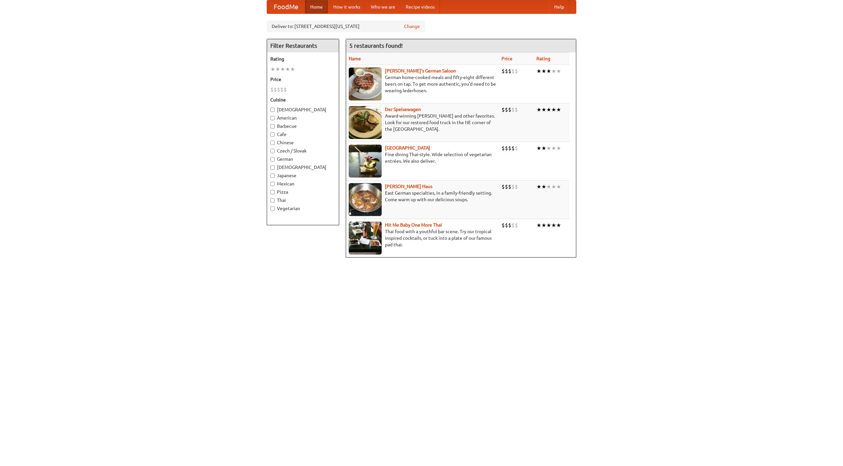 The image size is (843, 466). What do you see at coordinates (365, 161) in the screenshot?
I see `img: satay.jpg` at bounding box center [365, 161].